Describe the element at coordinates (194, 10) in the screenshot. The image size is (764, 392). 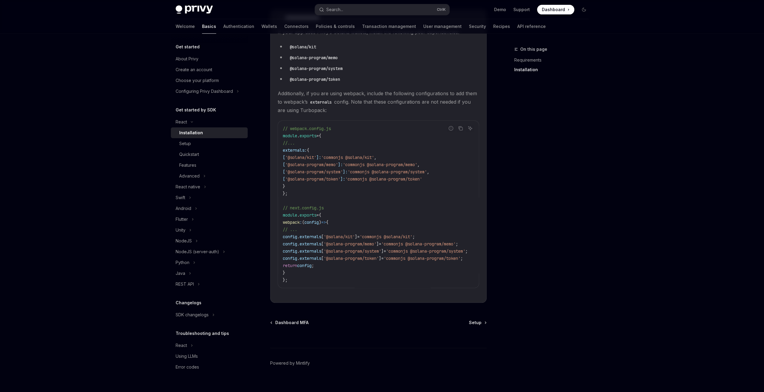
I see `img: dark logo` at that location.